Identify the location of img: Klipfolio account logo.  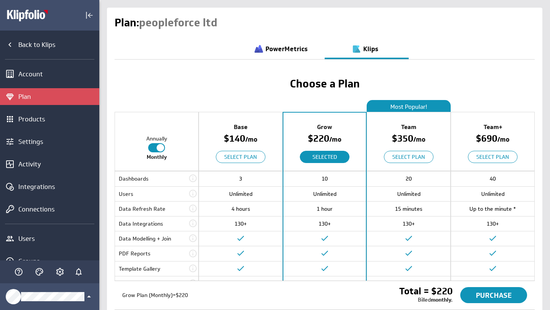
(33, 15).